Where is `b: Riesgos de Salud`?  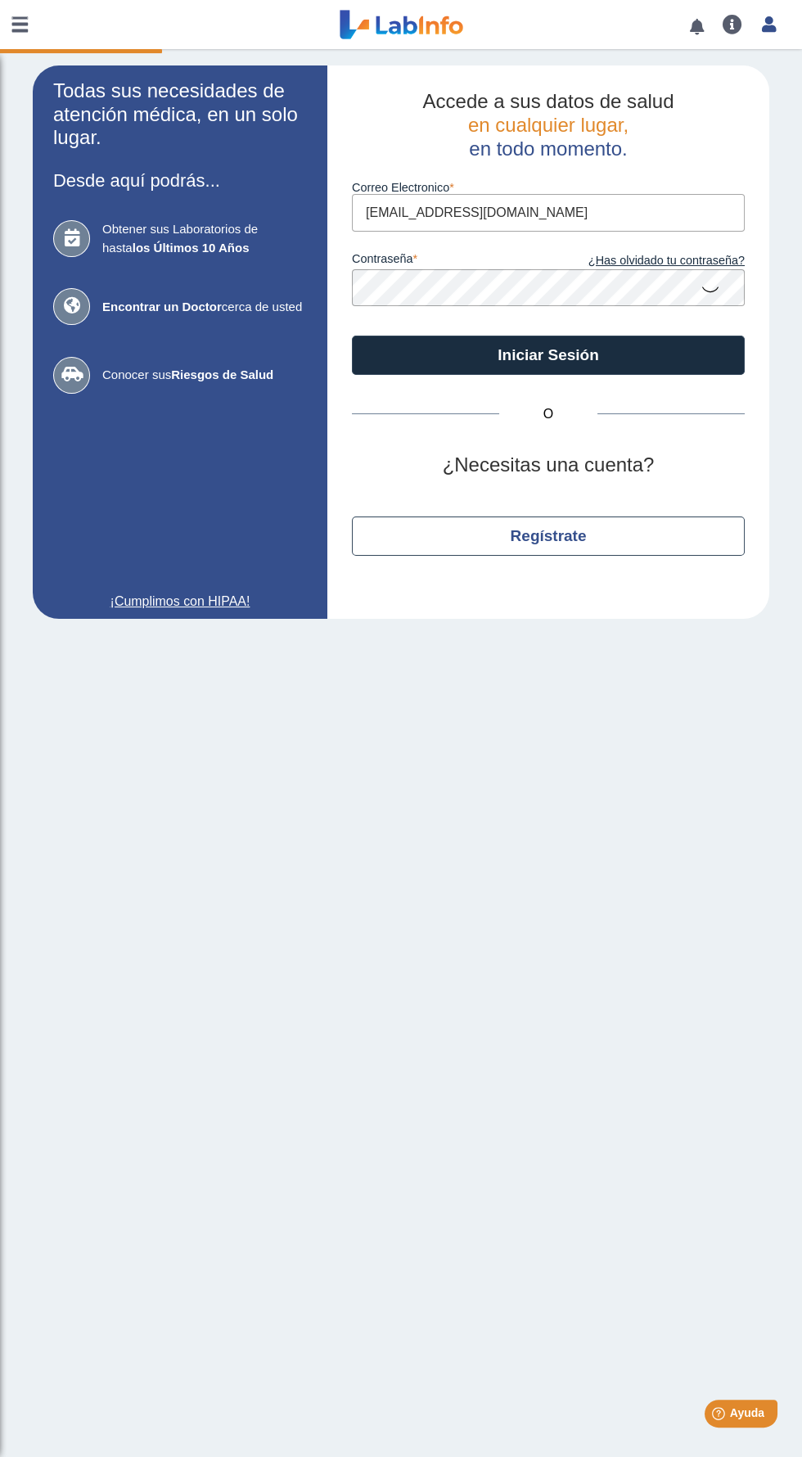 b: Riesgos de Salud is located at coordinates (222, 374).